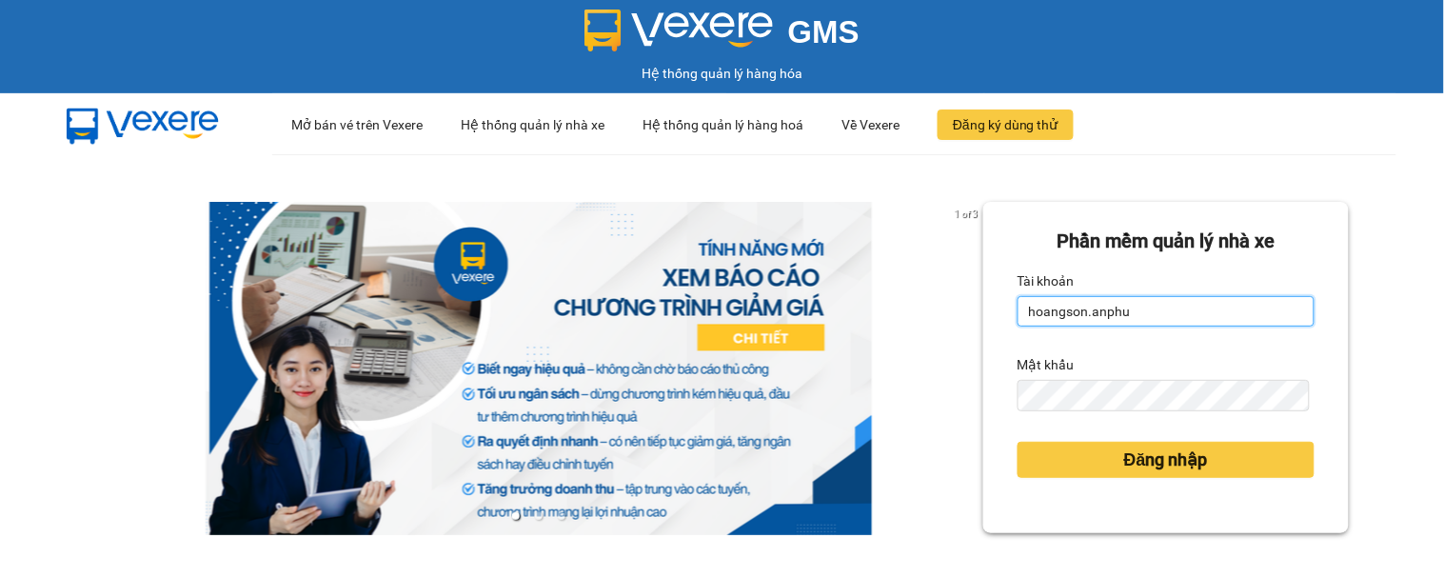  Describe the element at coordinates (108, 368) in the screenshot. I see `button: previous slide / item` at that location.